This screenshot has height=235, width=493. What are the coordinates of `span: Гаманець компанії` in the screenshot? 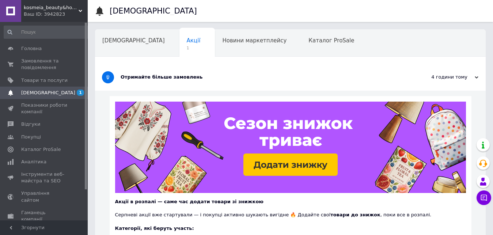 It's located at (44, 216).